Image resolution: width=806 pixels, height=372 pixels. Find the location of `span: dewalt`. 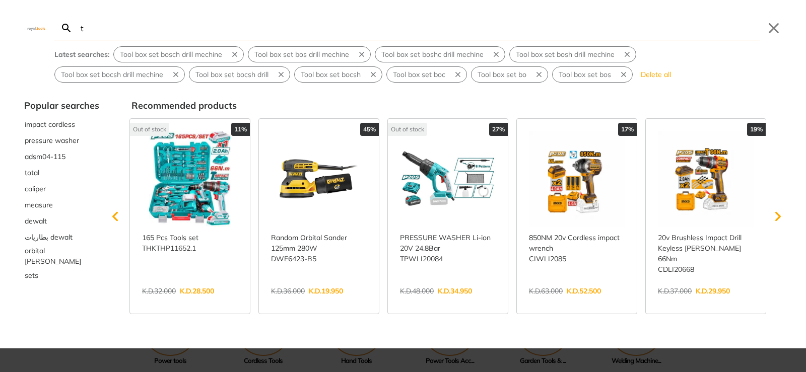

span: dewalt is located at coordinates (36, 221).